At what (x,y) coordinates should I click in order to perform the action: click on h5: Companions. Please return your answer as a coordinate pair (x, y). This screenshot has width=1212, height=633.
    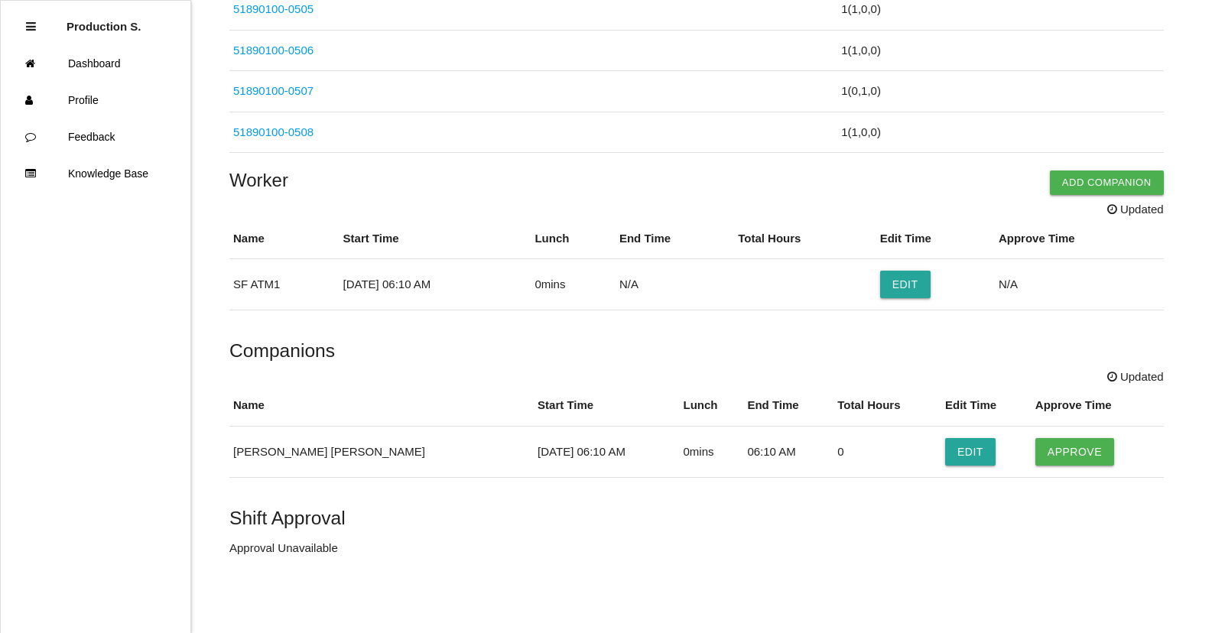
    Looking at the image, I should click on (696, 350).